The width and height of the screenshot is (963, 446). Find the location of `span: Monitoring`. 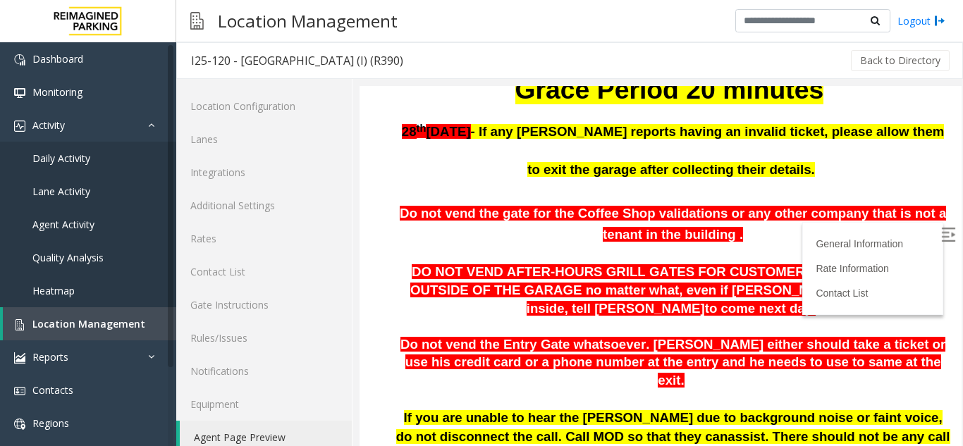

span: Monitoring is located at coordinates (57, 92).